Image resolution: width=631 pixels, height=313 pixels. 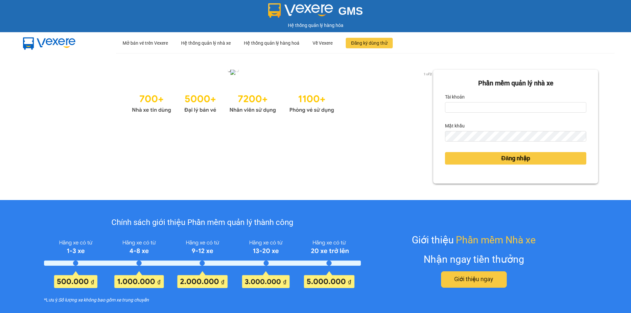 I want to click on div: *Lưu ý:, so click(x=202, y=300).